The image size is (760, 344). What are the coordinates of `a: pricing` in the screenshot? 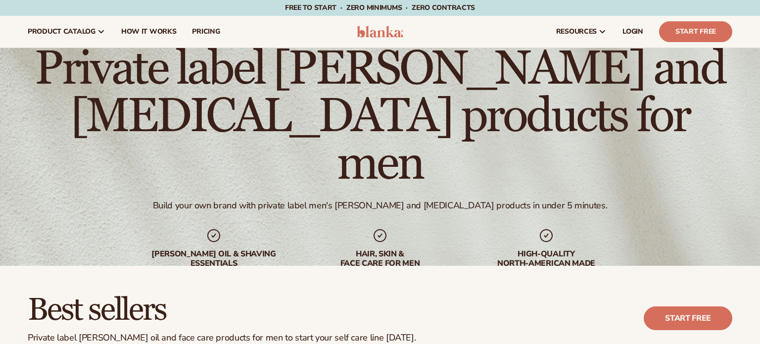 It's located at (206, 32).